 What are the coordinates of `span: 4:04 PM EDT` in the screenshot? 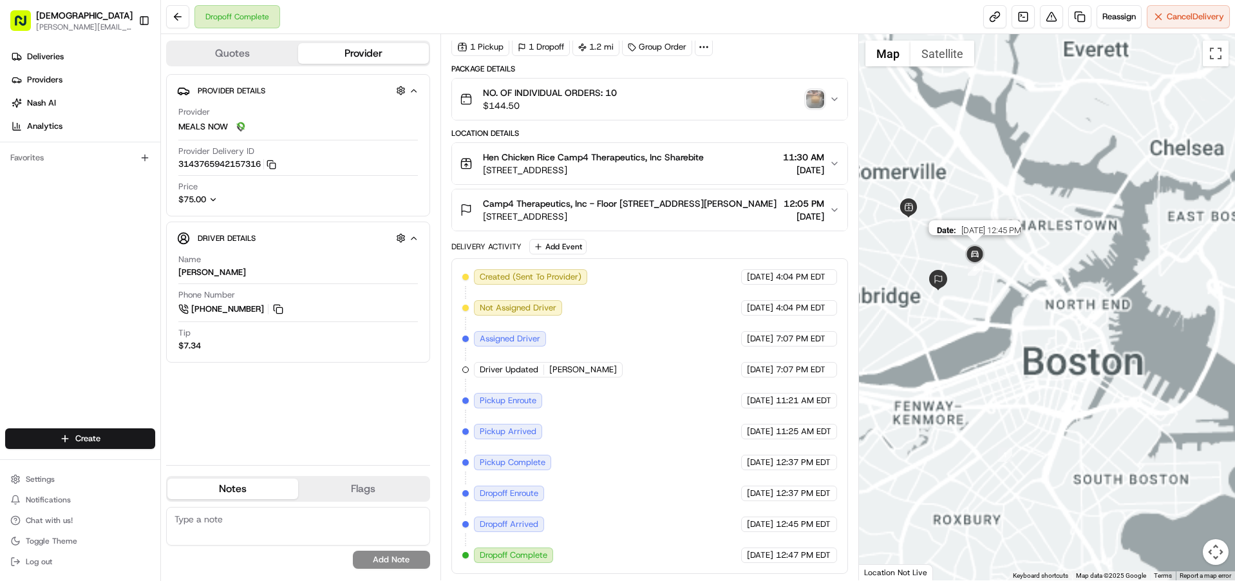 It's located at (800, 277).